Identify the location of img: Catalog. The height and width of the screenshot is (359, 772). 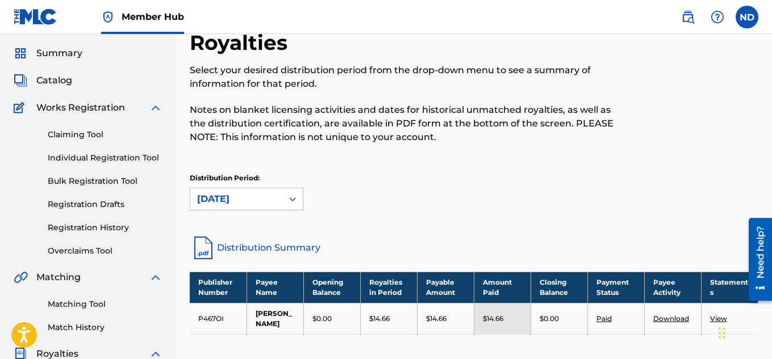
(20, 81).